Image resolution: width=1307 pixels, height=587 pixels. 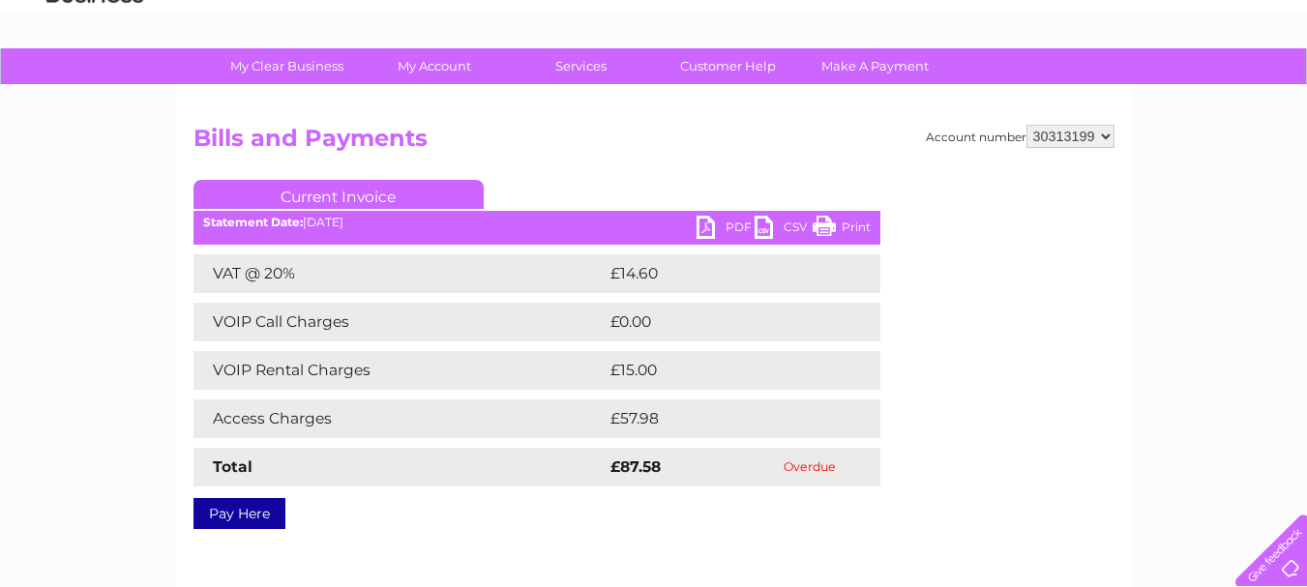 What do you see at coordinates (252, 222) in the screenshot?
I see `b: Statement Date:` at bounding box center [252, 222].